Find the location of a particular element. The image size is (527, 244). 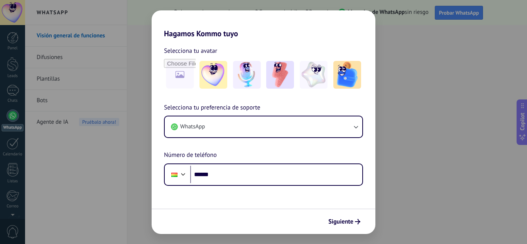

img: -3.jpeg is located at coordinates (280, 75).